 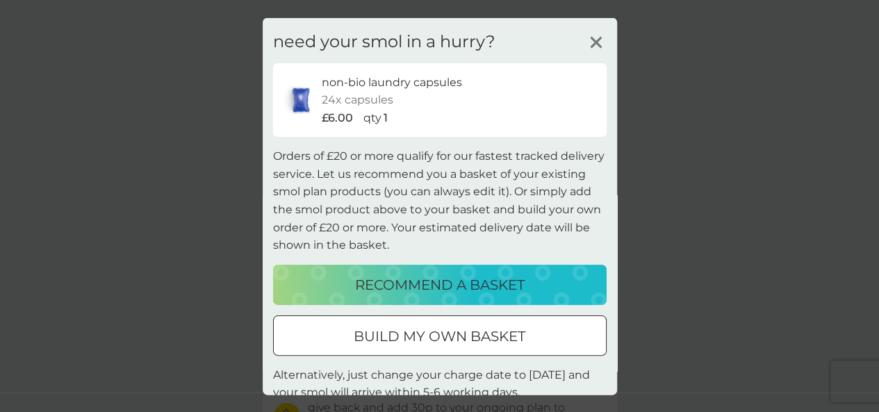 I want to click on p: qty, so click(x=372, y=117).